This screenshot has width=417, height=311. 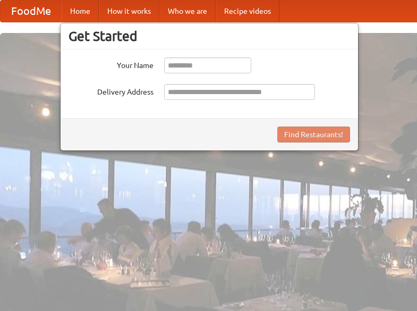 I want to click on a: Home, so click(x=80, y=11).